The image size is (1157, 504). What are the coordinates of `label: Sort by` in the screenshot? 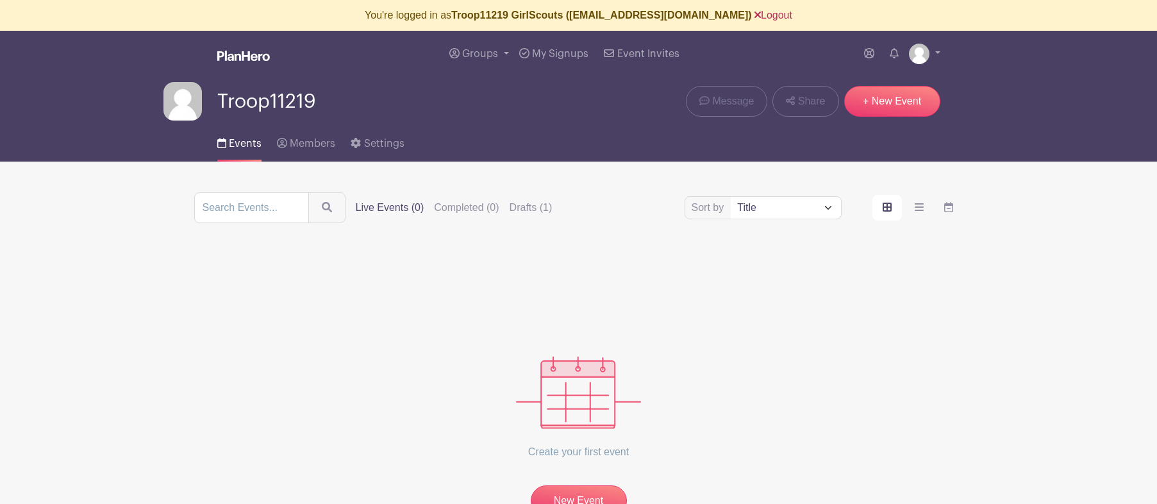 It's located at (709, 208).